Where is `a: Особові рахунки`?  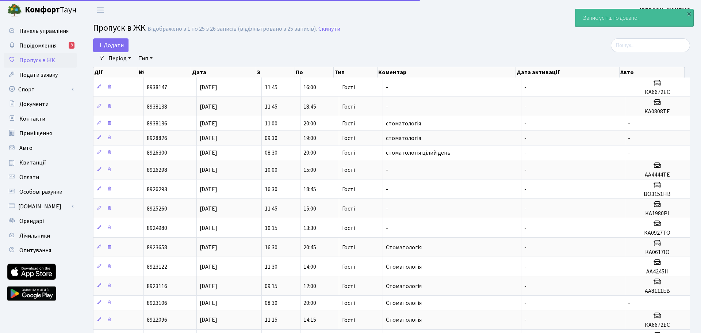
a: Особові рахунки is located at coordinates (40, 192).